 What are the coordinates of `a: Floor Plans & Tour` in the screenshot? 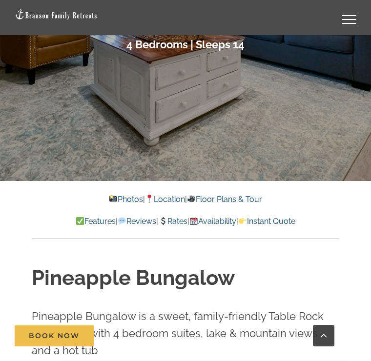 It's located at (225, 199).